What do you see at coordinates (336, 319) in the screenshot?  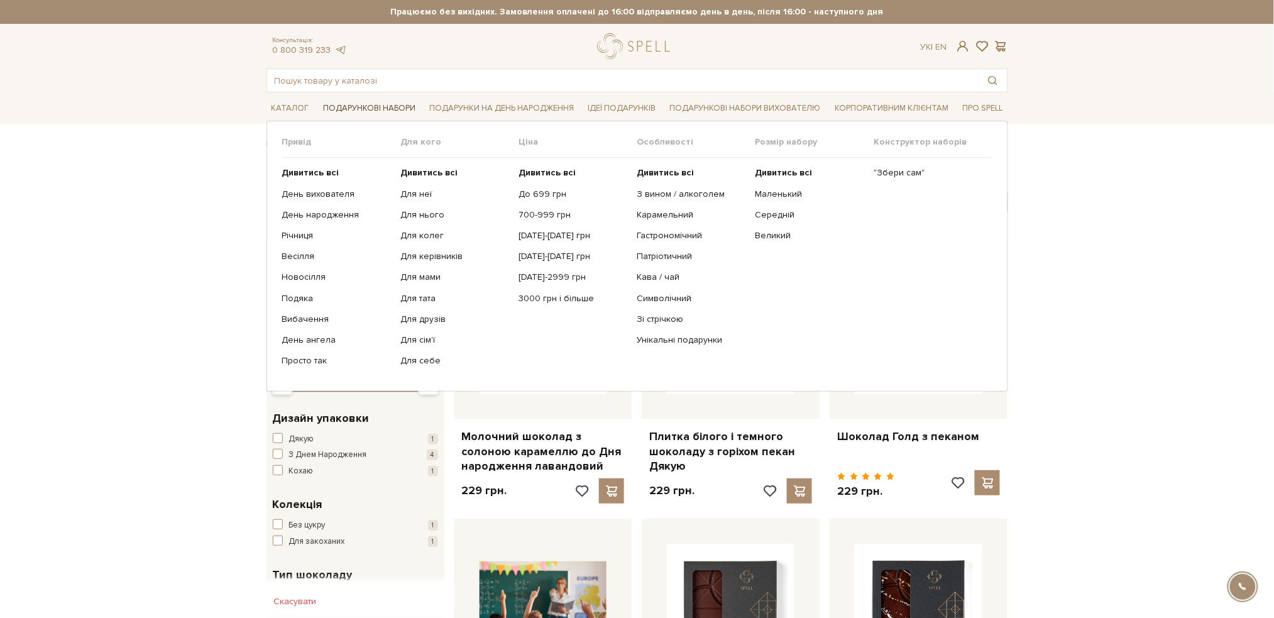 I see `a: Вибачення` at bounding box center [336, 319].